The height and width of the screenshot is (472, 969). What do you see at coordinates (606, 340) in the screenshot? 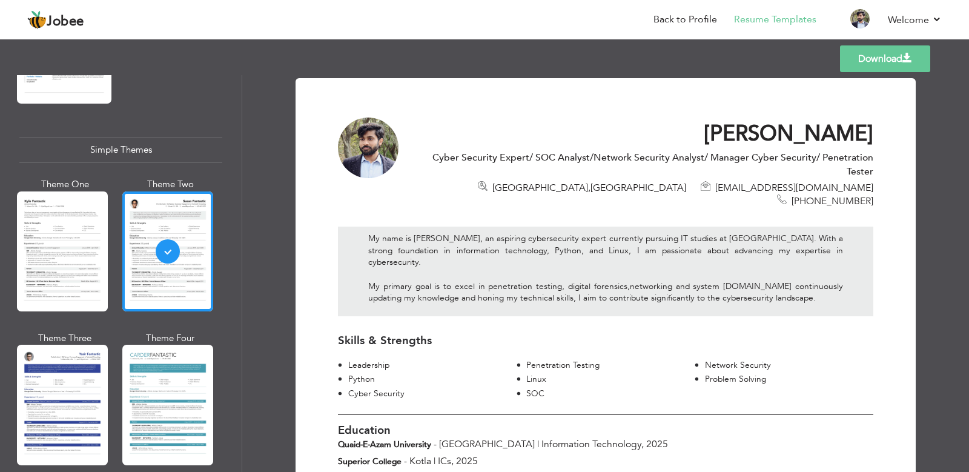
I see `h3: Skills & Strengths` at bounding box center [606, 340].